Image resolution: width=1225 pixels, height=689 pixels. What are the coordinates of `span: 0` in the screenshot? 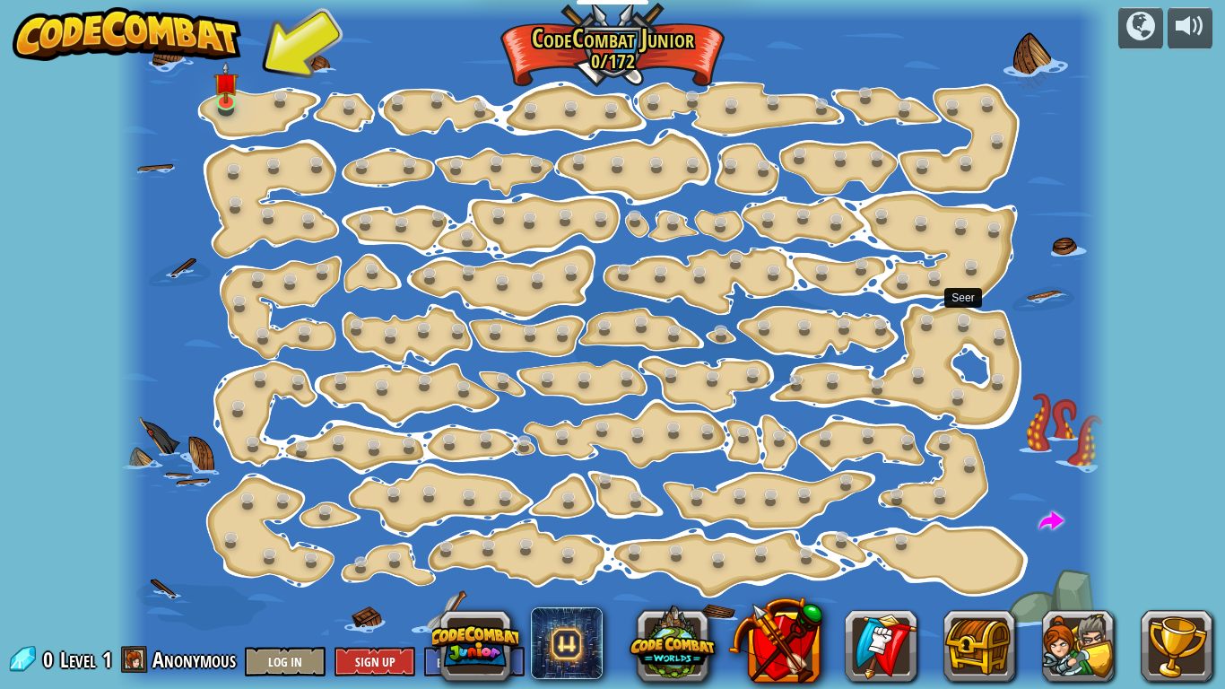 It's located at (50, 659).